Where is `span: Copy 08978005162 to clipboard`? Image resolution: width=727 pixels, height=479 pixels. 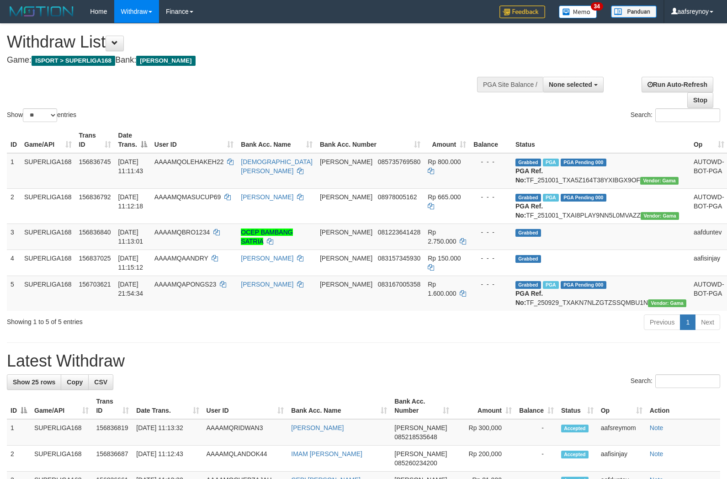 span: Copy 08978005162 to clipboard is located at coordinates (398, 197).